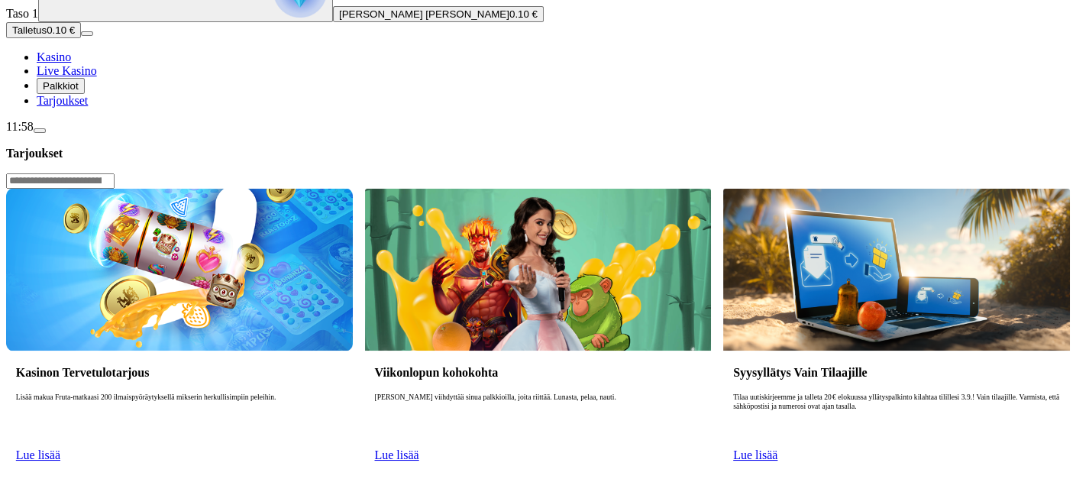 The height and width of the screenshot is (479, 1076). What do you see at coordinates (60, 86) in the screenshot?
I see `span: Palkkiot` at bounding box center [60, 86].